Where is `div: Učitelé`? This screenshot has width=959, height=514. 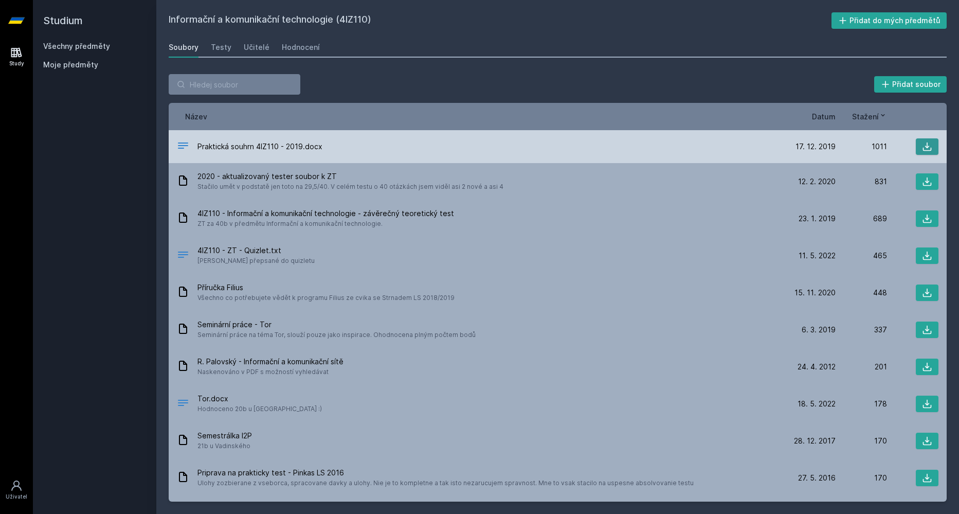 div: Učitelé is located at coordinates (257, 47).